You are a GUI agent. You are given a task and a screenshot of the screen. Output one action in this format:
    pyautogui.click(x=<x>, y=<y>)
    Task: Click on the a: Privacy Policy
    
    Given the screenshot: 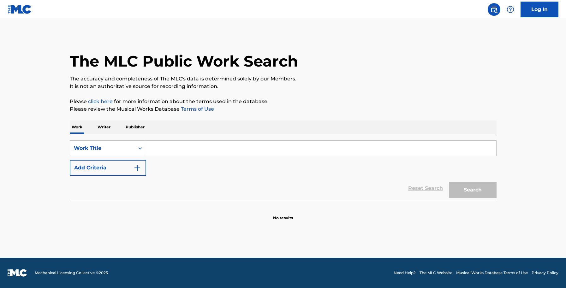 What is the action you would take?
    pyautogui.click(x=544, y=273)
    